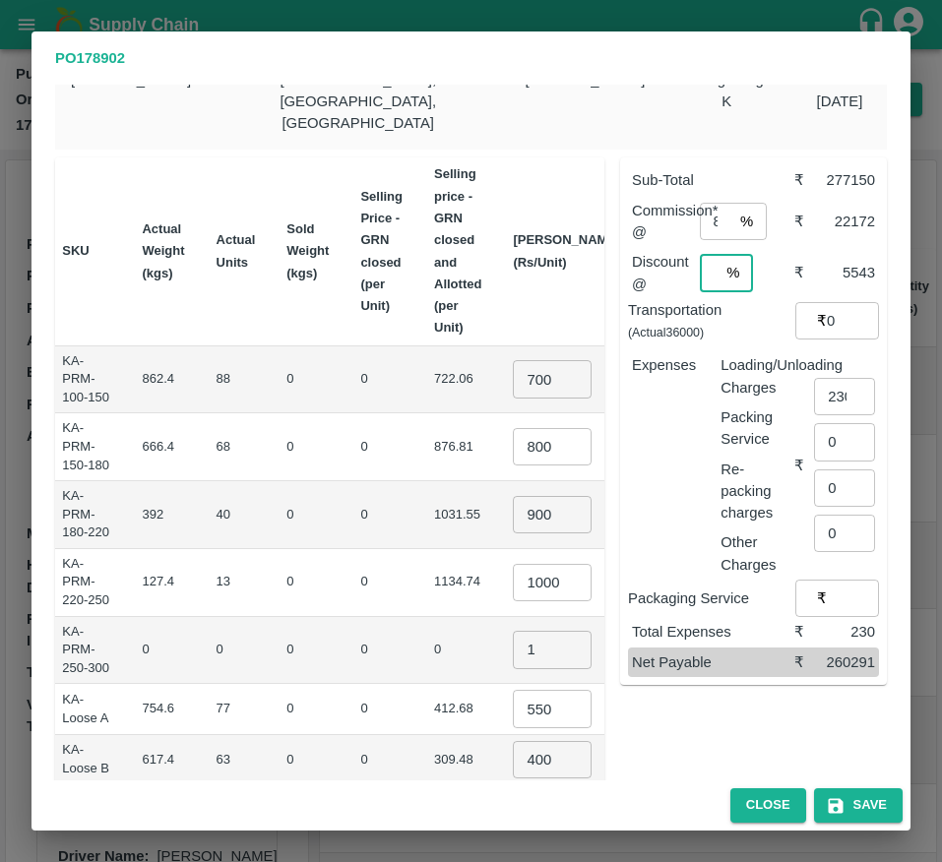 The image size is (942, 862). What do you see at coordinates (162, 380) in the screenshot?
I see `td: 862.4` at bounding box center [162, 380].